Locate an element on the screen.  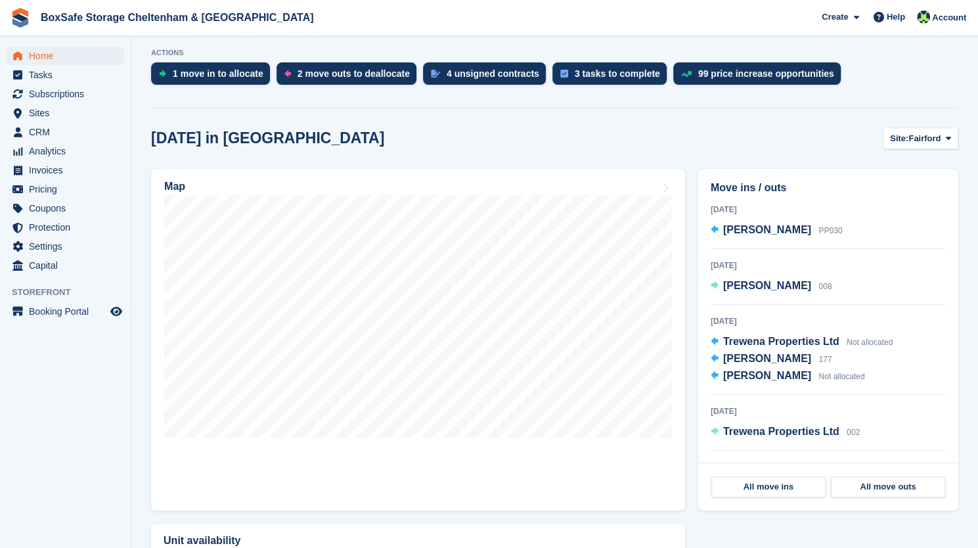
span: Protection is located at coordinates (68, 227).